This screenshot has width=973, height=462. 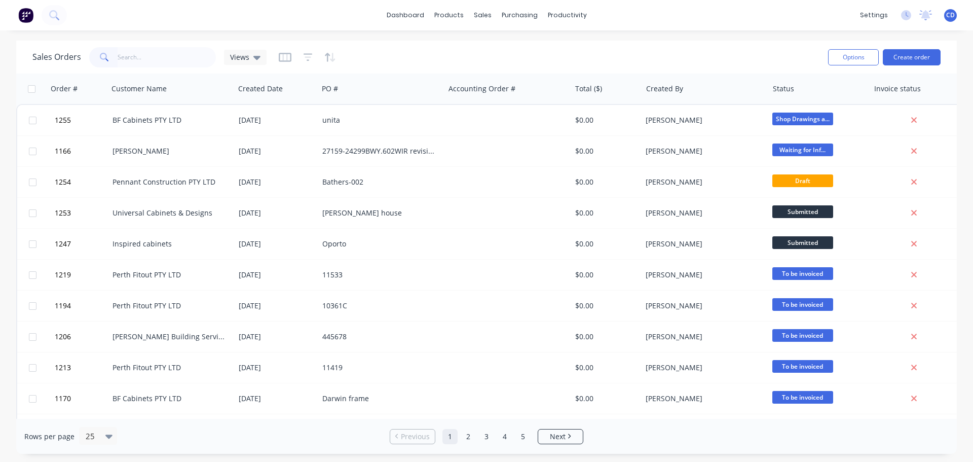 What do you see at coordinates (82, 151) in the screenshot?
I see `button: 1166` at bounding box center [82, 151].